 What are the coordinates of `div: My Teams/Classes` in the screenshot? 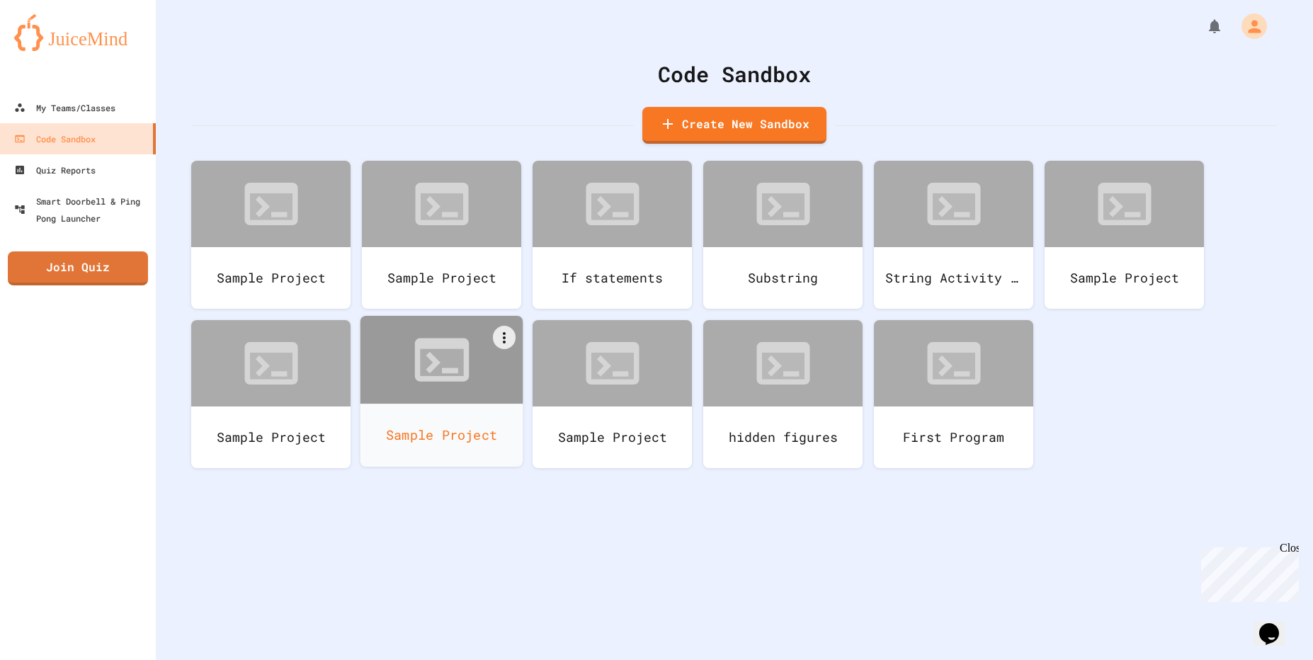 It's located at (64, 108).